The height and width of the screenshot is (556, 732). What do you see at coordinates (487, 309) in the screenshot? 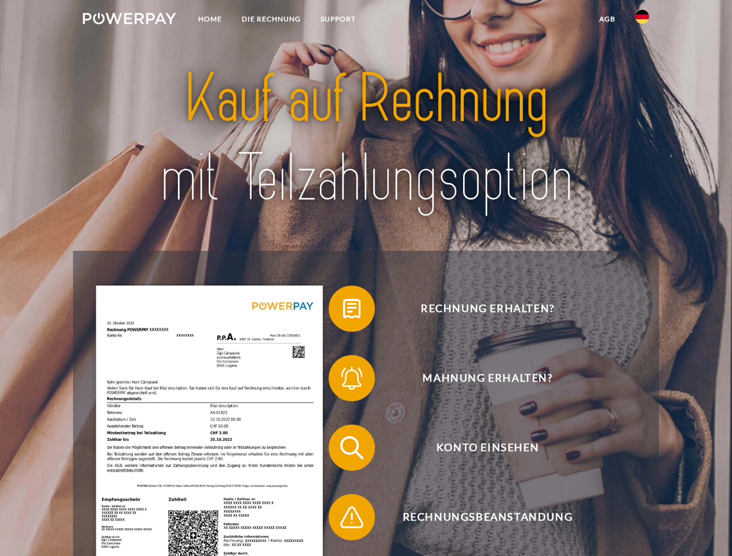
I see `span: Rechnung erhalten?` at bounding box center [487, 309].